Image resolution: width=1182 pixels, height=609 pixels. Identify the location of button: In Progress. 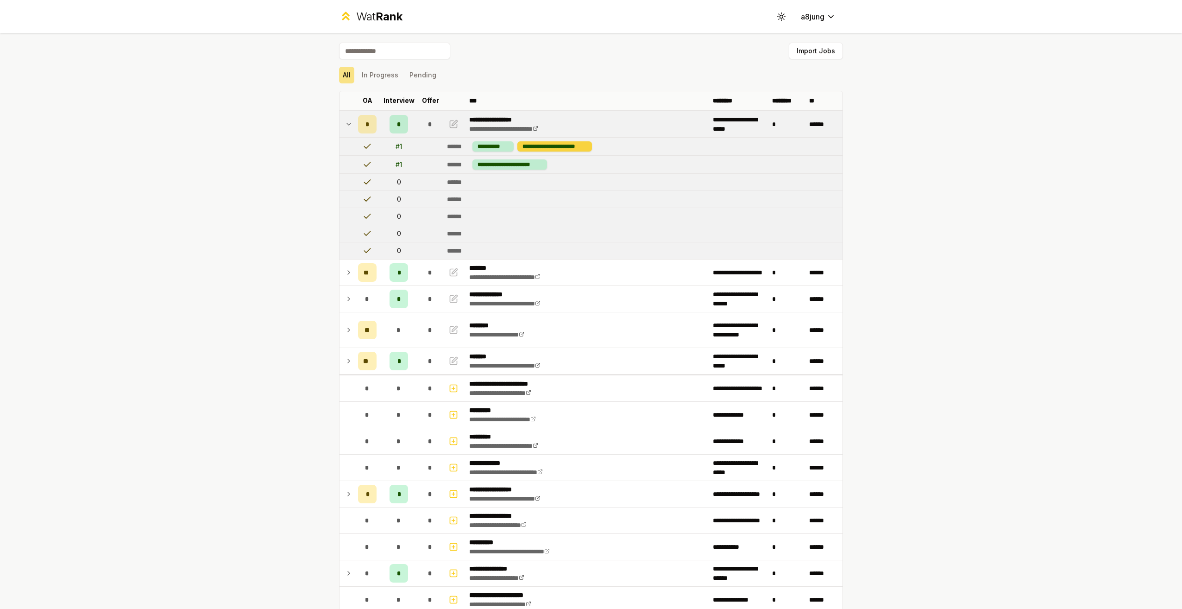
(380, 75).